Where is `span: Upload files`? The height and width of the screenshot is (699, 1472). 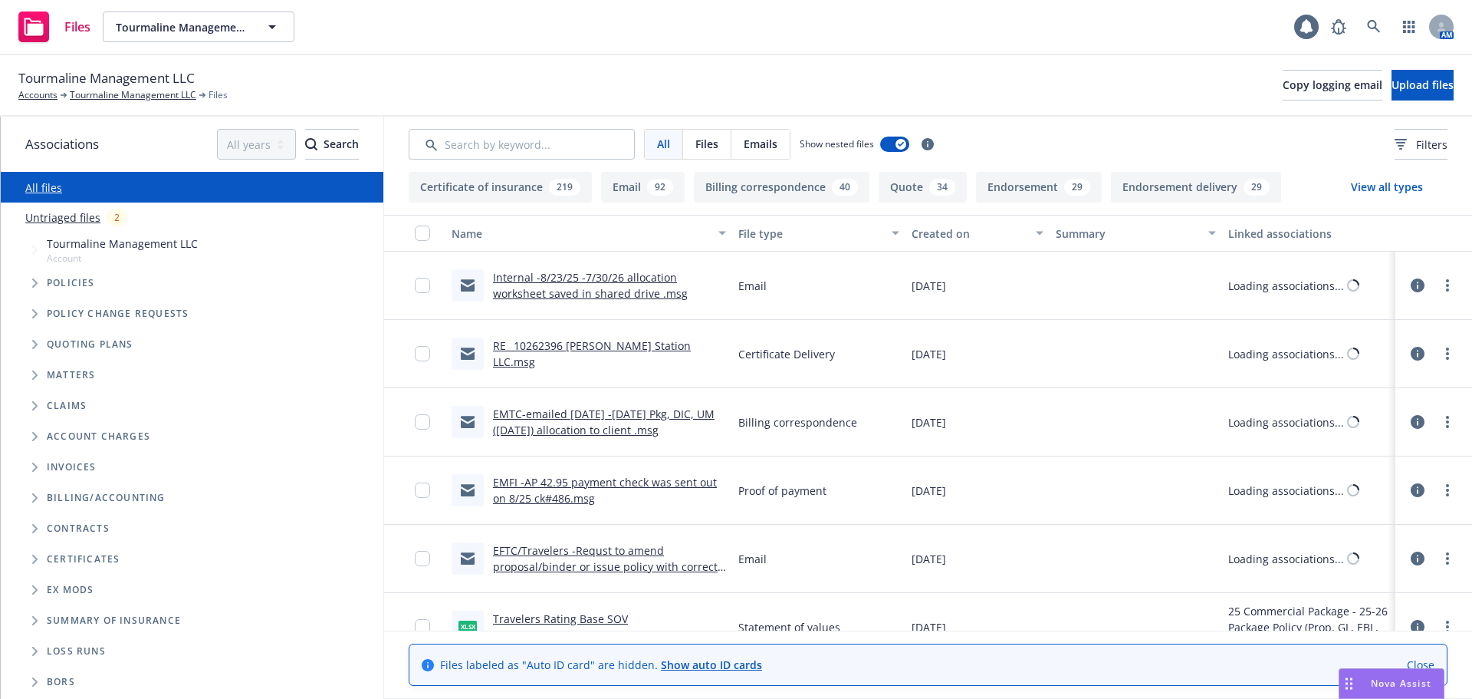
span: Upload files is located at coordinates (1422, 84).